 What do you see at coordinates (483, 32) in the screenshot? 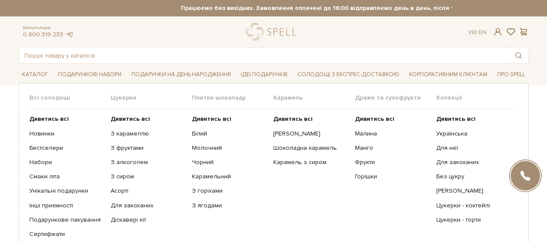
I see `a: En` at bounding box center [483, 32].